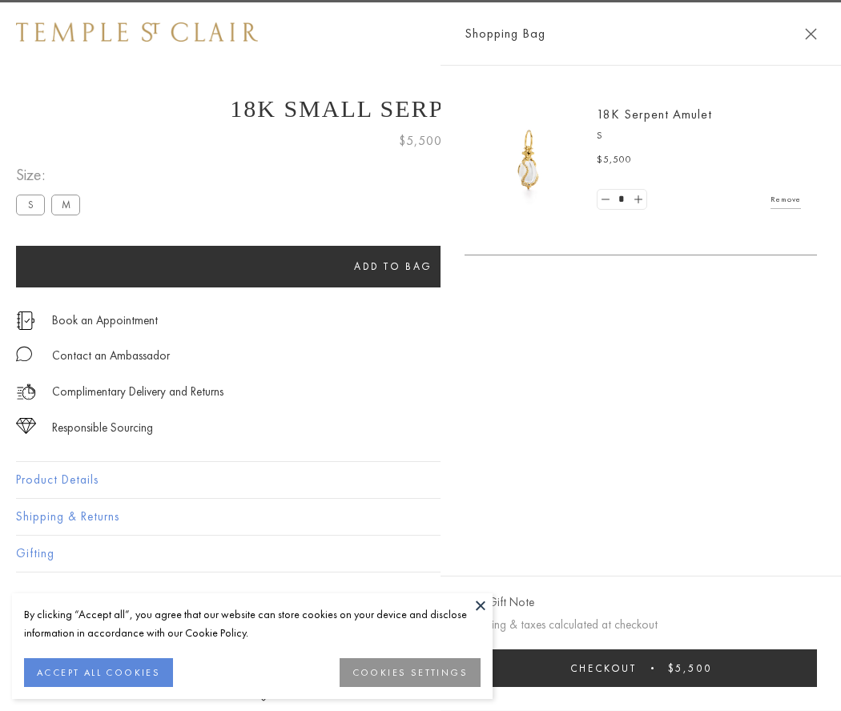 This screenshot has height=711, width=841. I want to click on button: Product Details, so click(421, 480).